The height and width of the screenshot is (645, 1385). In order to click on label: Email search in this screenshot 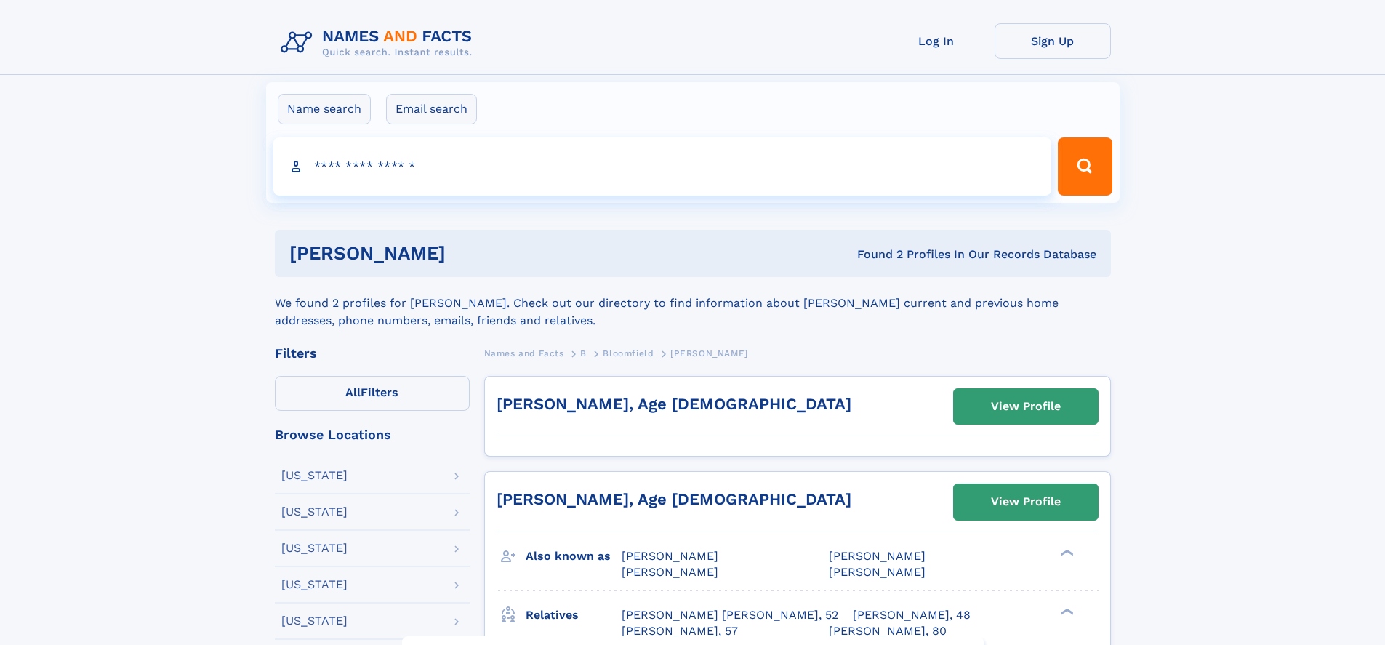, I will do `click(431, 109)`.